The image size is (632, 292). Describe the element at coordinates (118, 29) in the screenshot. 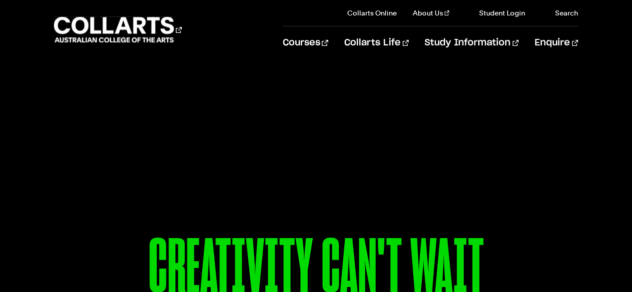

I see `div: Go to homepage` at that location.